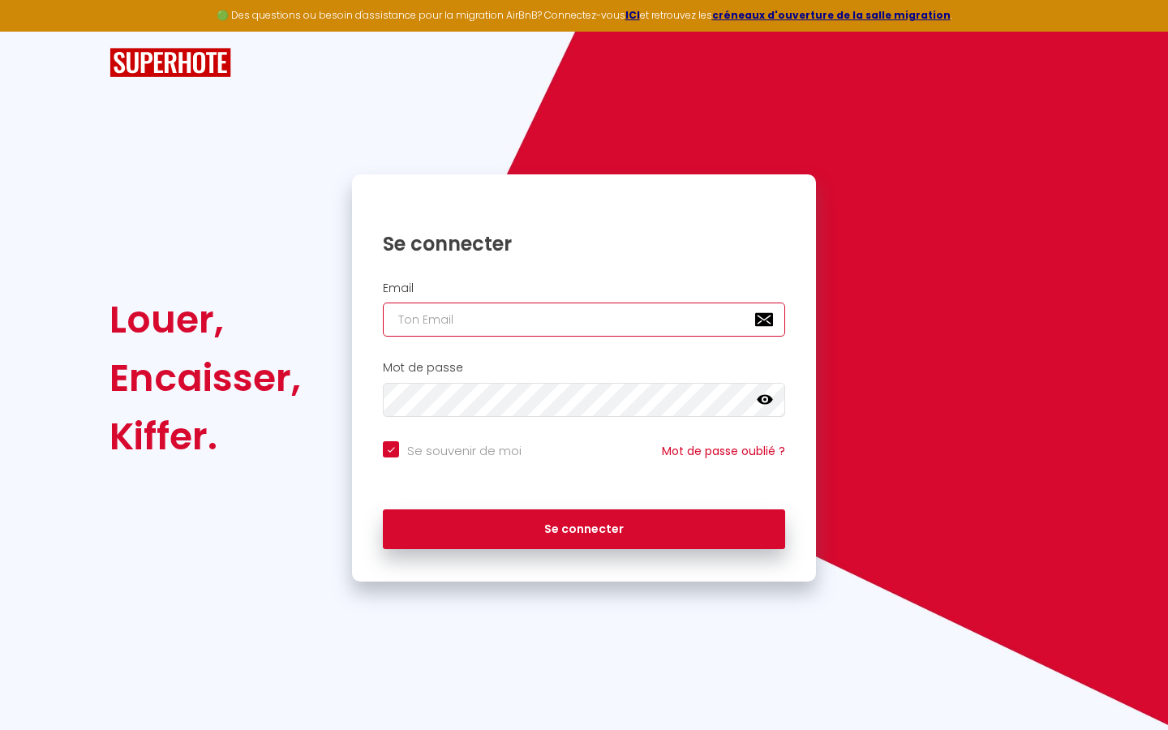  I want to click on h2: Mot de passe, so click(584, 367).